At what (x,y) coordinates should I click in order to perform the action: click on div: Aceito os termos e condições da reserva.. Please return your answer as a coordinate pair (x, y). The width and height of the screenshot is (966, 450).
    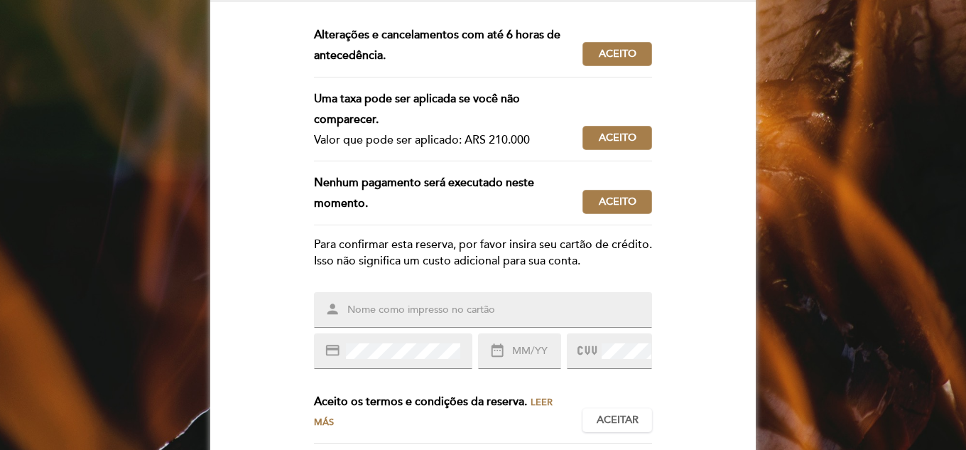
    Looking at the image, I should click on (448, 412).